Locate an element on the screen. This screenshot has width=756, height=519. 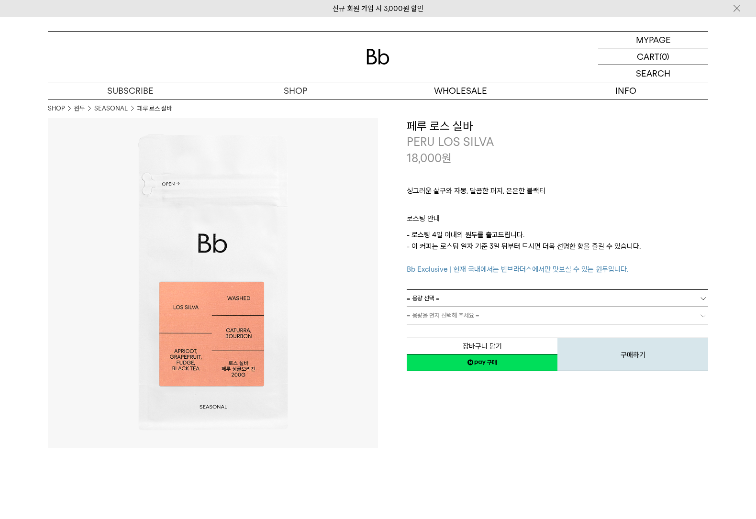
p: PERU LOS SILVA is located at coordinates (557, 142).